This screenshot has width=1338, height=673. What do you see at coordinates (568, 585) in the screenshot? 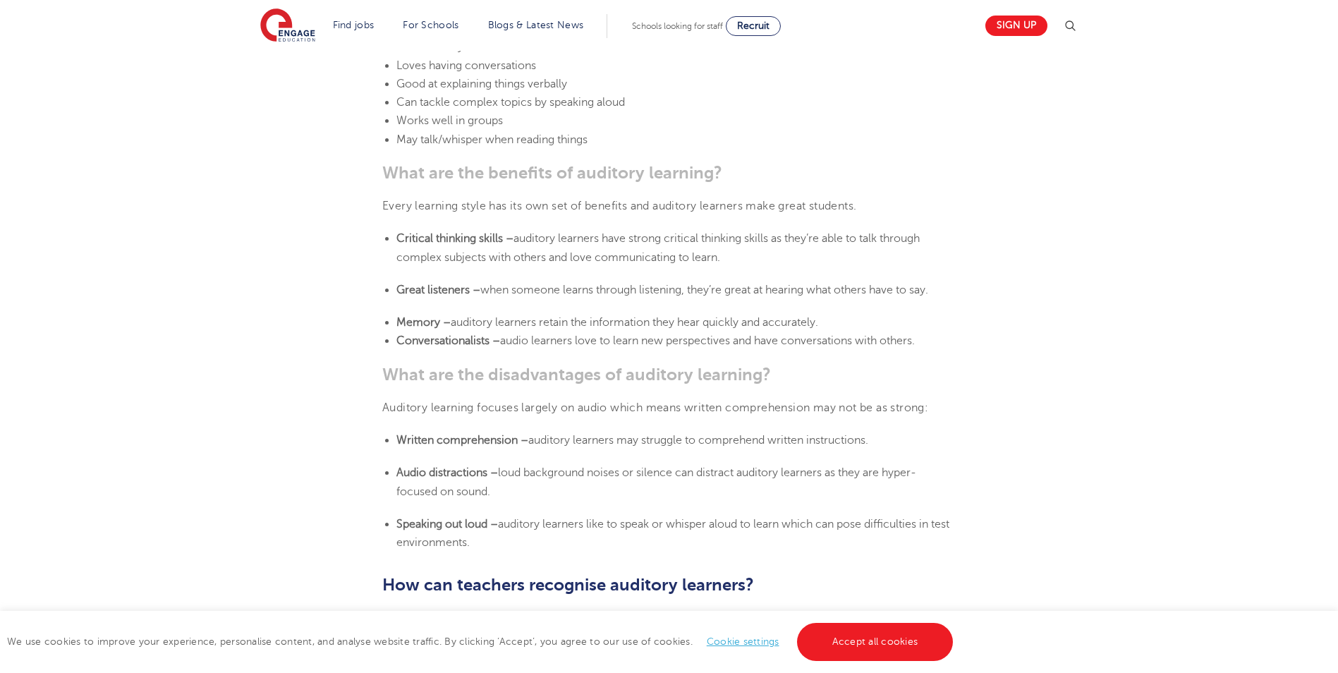
I see `b: How can teachers recognise auditory learners?` at bounding box center [568, 585].